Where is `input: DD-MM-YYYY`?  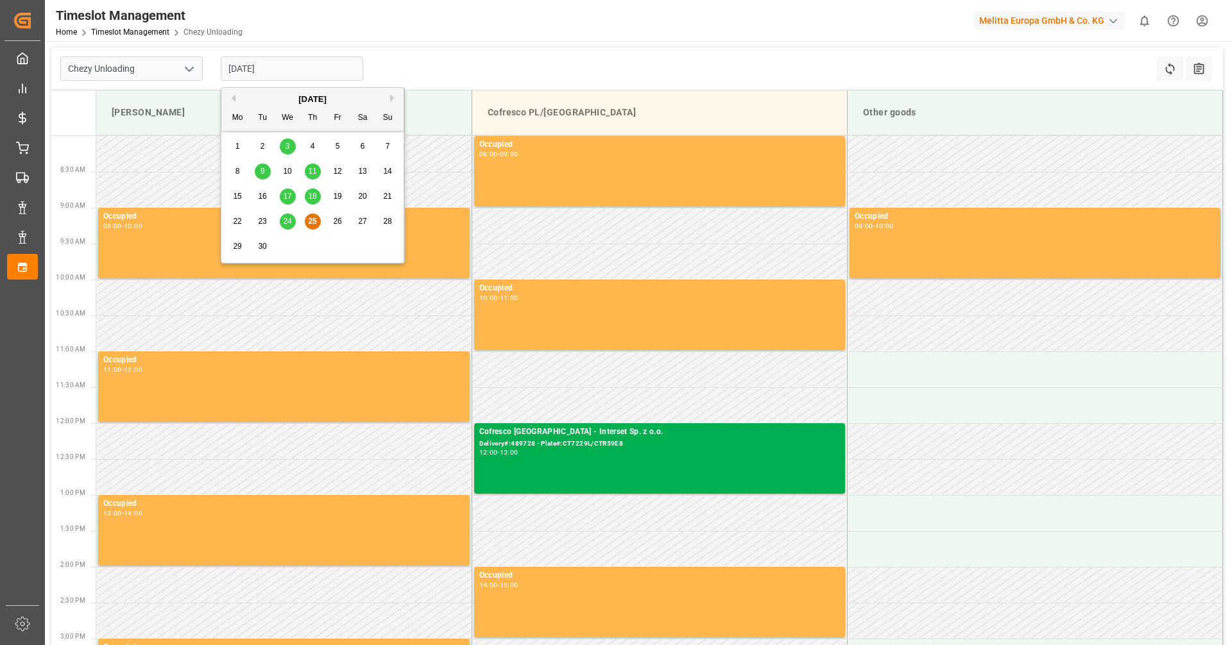
input: DD-MM-YYYY is located at coordinates (292, 69).